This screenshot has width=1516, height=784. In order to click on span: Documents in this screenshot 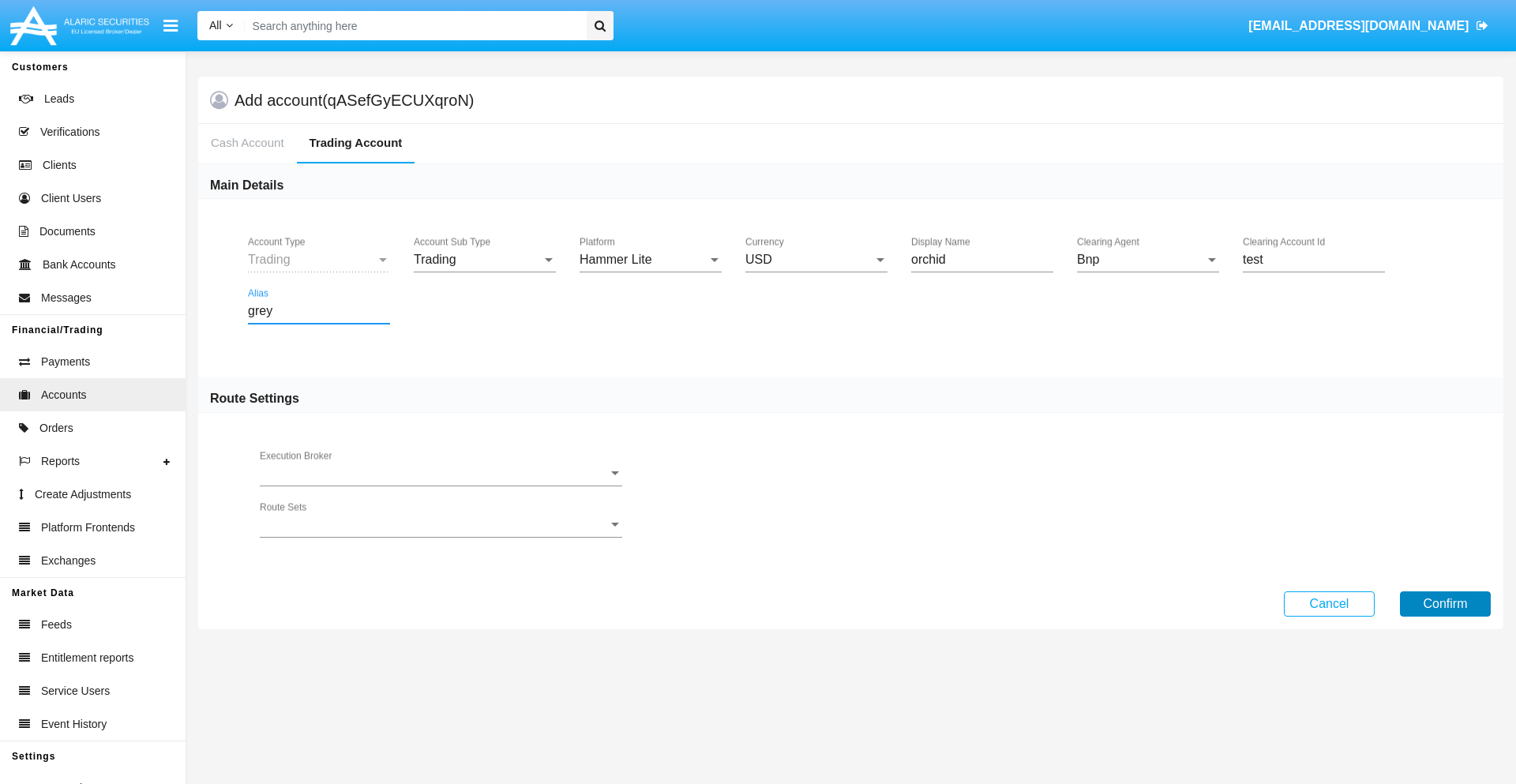, I will do `click(67, 231)`.